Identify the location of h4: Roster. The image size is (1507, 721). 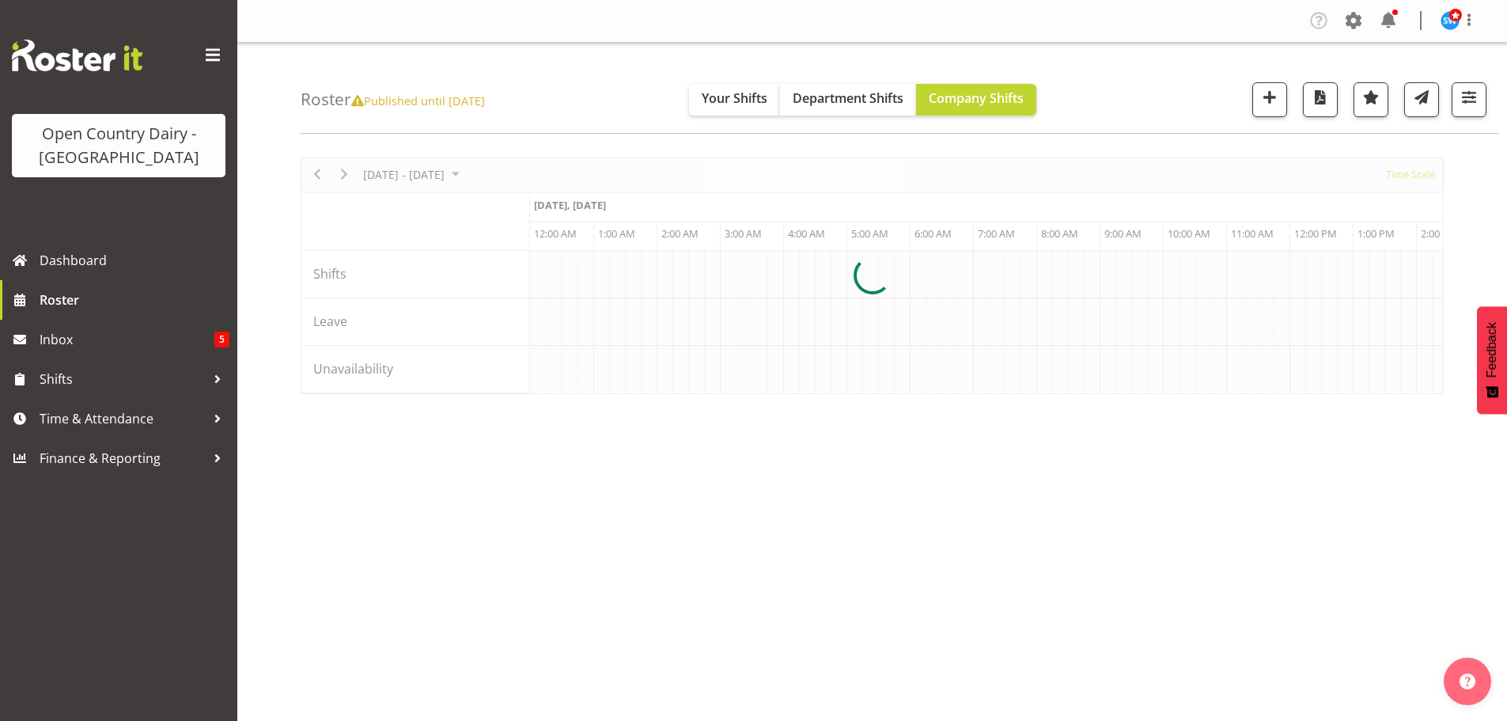
(392, 99).